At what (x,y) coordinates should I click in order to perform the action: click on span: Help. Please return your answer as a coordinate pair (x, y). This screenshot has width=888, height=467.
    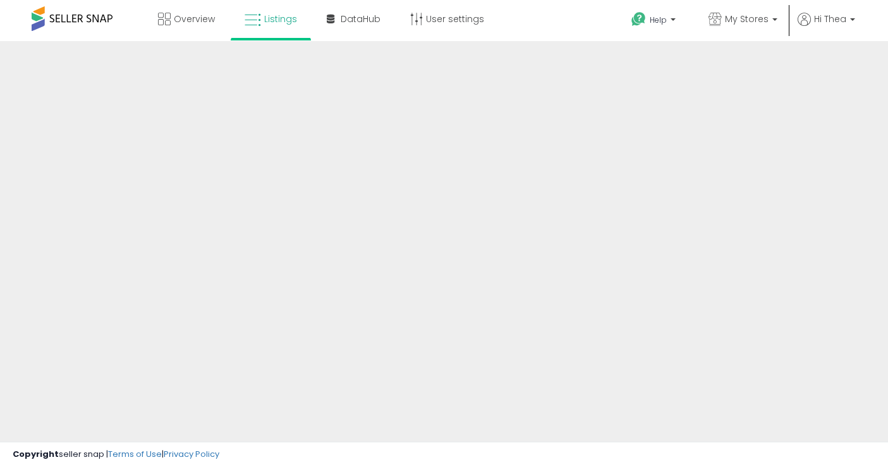
    Looking at the image, I should click on (658, 20).